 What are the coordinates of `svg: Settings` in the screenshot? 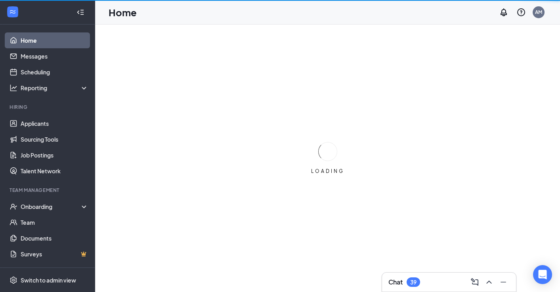 It's located at (13, 280).